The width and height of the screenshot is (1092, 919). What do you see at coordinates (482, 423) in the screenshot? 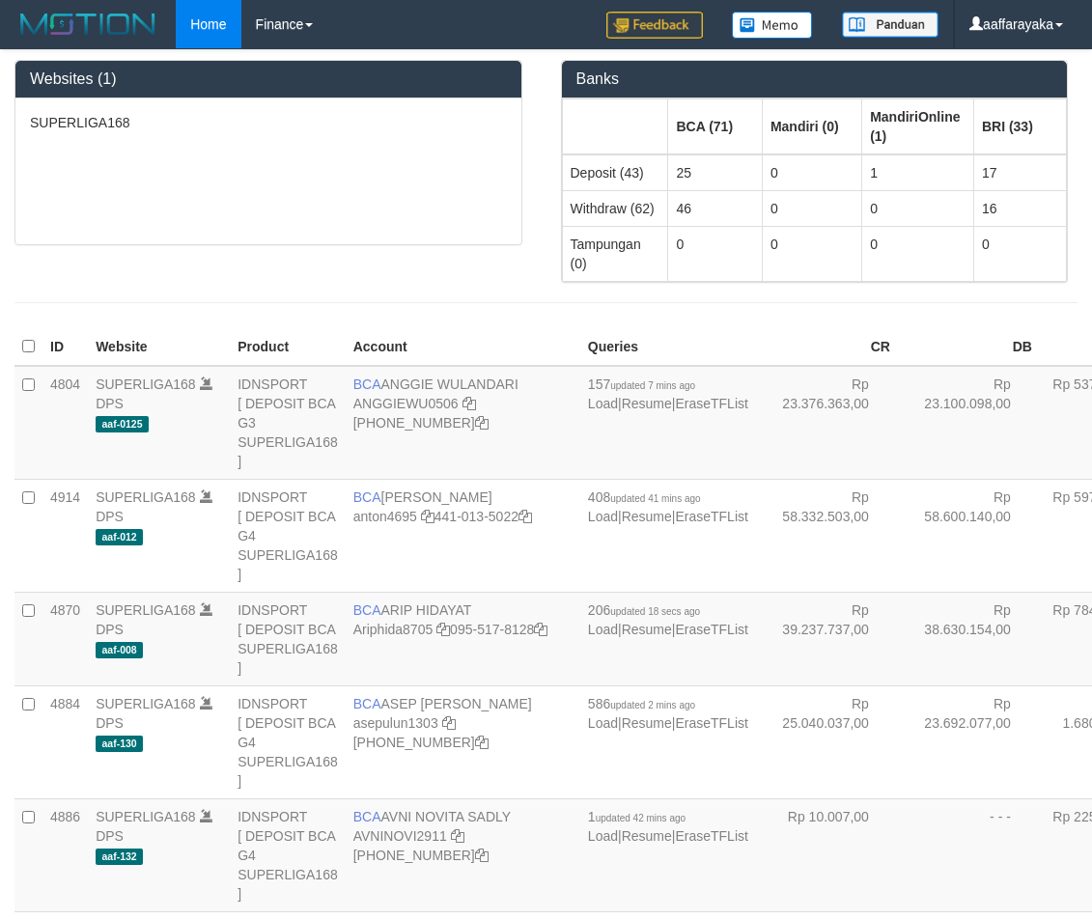
I see `a: Copy 4062213373 to clipboard` at bounding box center [482, 423].